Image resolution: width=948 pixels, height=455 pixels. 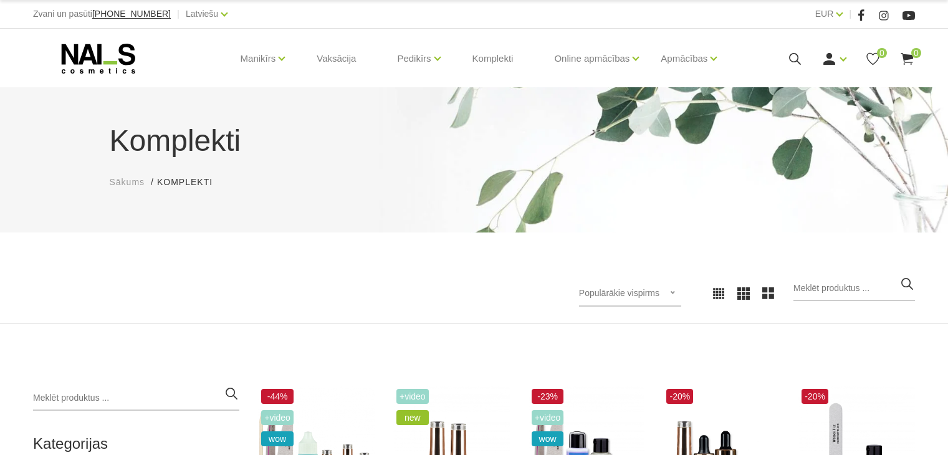 What do you see at coordinates (136, 444) in the screenshot?
I see `h2: Kategorijas` at bounding box center [136, 444].